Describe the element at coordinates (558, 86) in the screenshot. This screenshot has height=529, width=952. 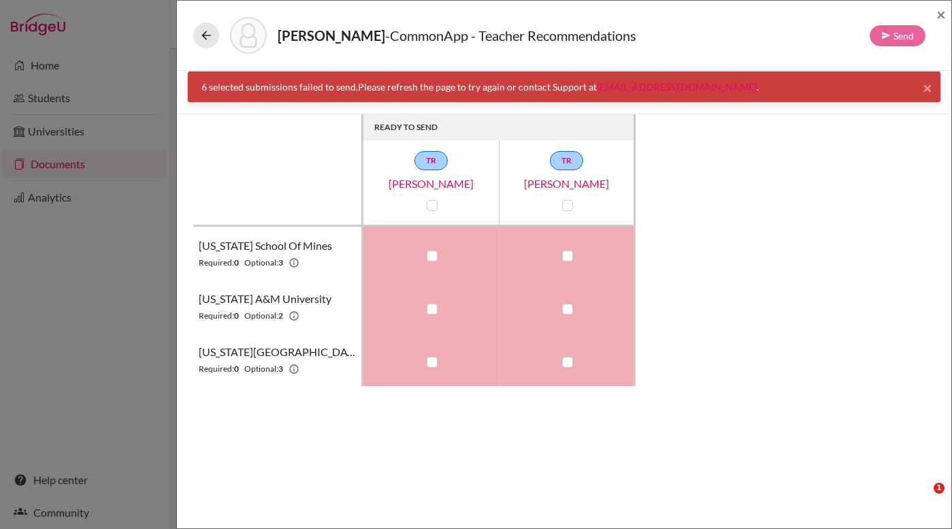
I see `span: Please refresh the page to try again or contact Support at .` at that location.